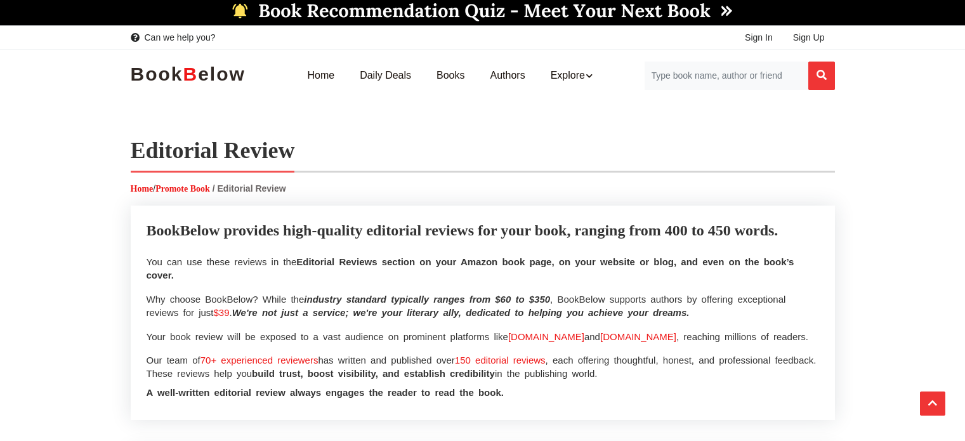  What do you see at coordinates (483, 268) in the screenshot?
I see `p: You can use these reviews in the` at bounding box center [483, 268].